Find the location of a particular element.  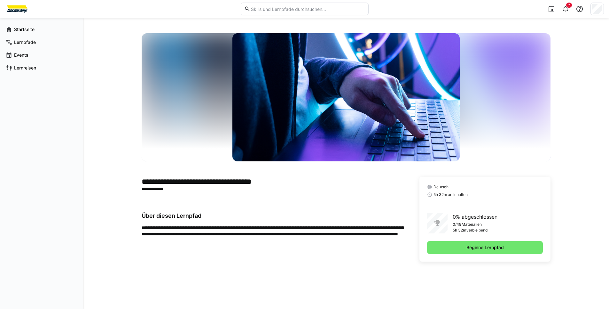

span: Beginne Lernpfad is located at coordinates (485, 247).